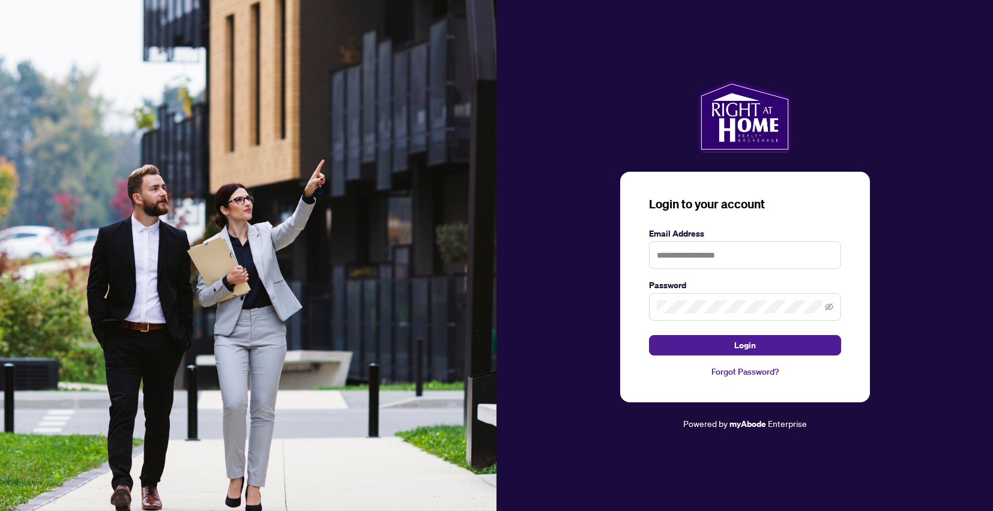  Describe the element at coordinates (744, 116) in the screenshot. I see `img: ma-logo` at that location.